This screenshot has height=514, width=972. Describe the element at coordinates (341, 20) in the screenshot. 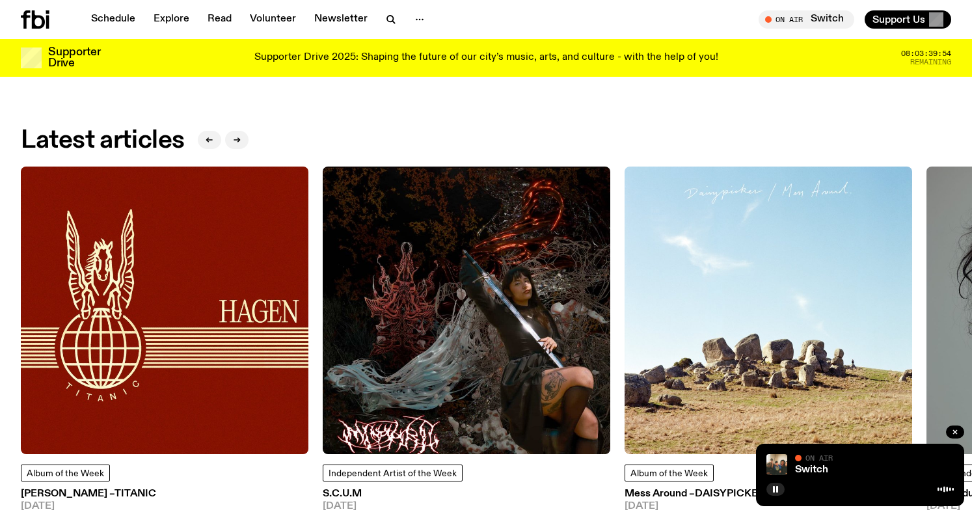

I see `a: Newsletter` at that location.